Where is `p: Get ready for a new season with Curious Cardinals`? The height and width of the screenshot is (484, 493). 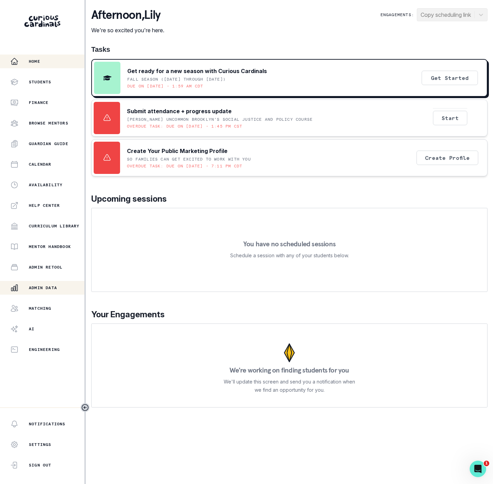 p: Get ready for a new season with Curious Cardinals is located at coordinates (197, 71).